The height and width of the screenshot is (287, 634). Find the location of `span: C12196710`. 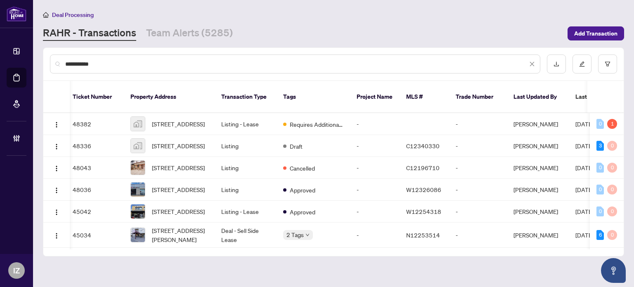

span: C12196710 is located at coordinates (423, 168).